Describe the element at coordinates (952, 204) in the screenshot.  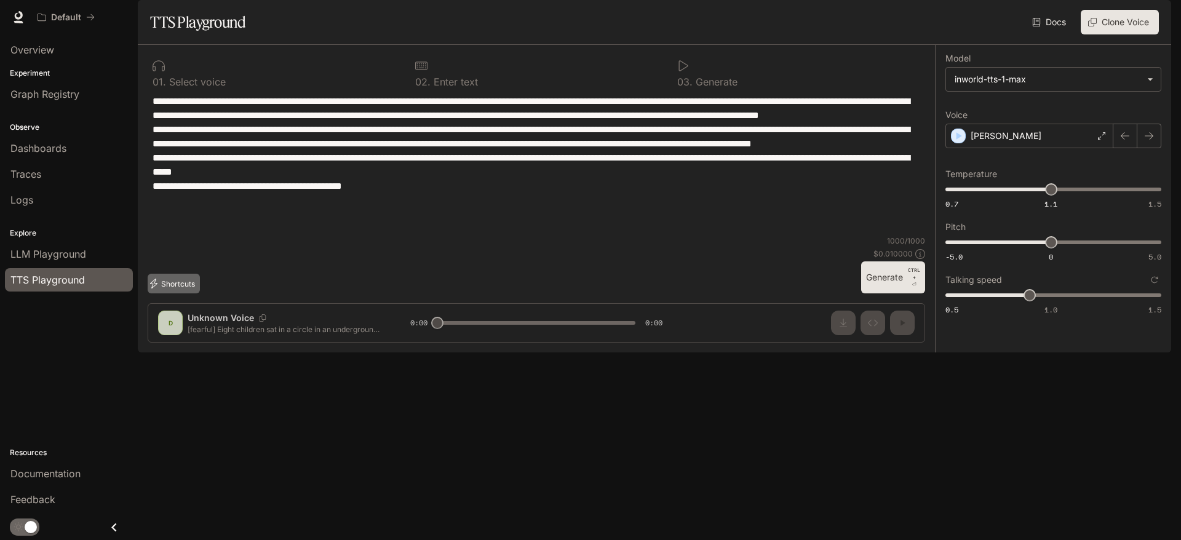
I see `span: 0.7` at that location.